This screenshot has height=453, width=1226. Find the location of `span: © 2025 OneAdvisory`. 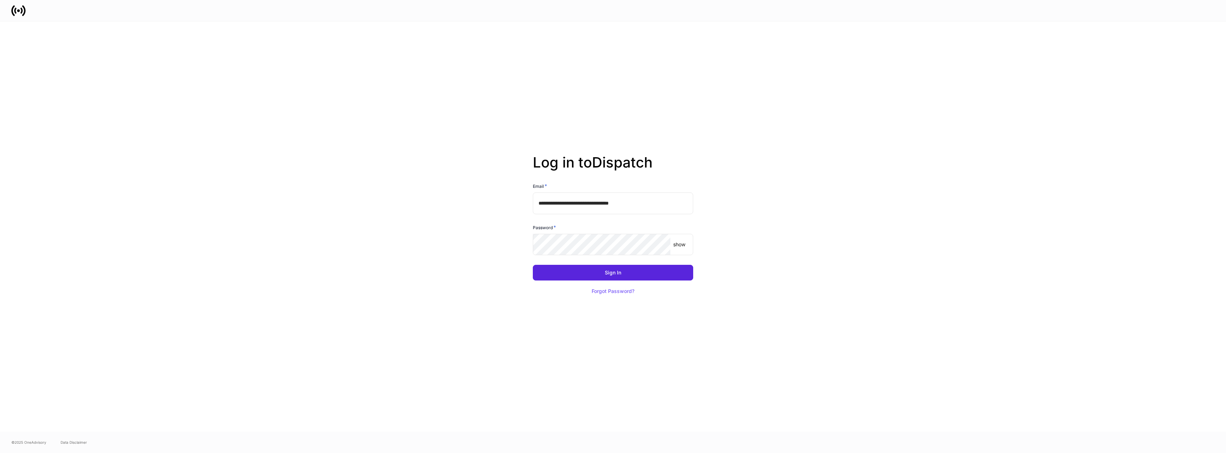

span: © 2025 OneAdvisory is located at coordinates (29, 442).